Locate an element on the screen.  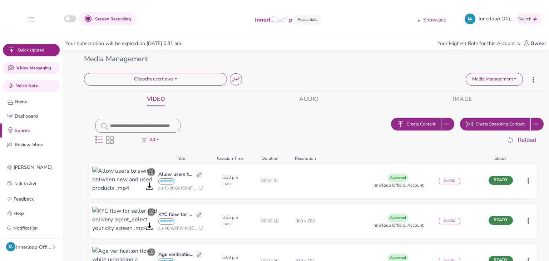
span: cu-v6rAXRiV-M3Df2Ay8KX6b is located at coordinates (178, 228).